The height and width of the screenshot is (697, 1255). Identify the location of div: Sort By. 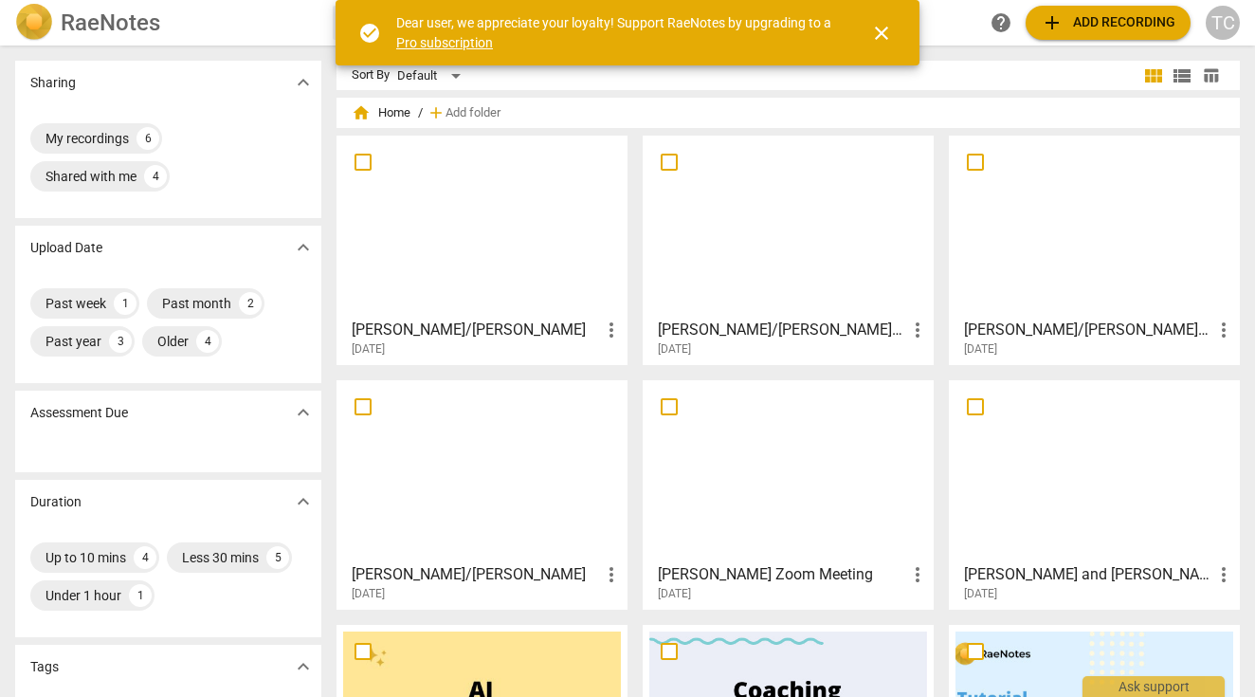
(371, 75).